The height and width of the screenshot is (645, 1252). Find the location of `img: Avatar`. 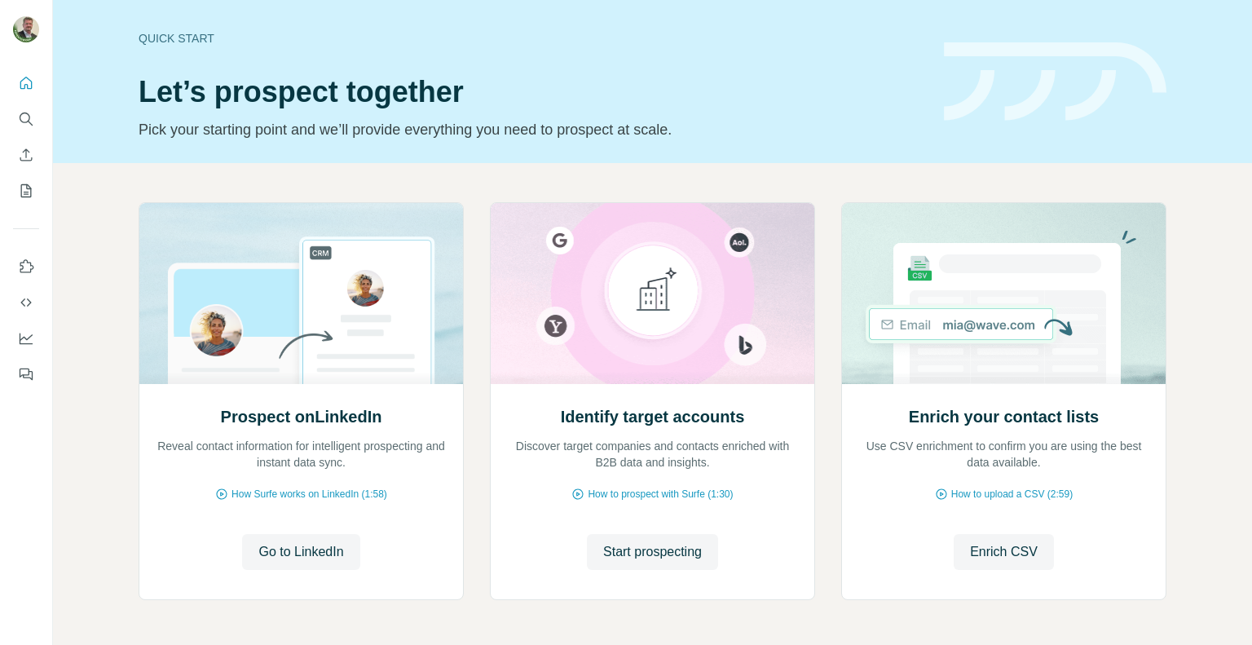

img: Avatar is located at coordinates (26, 29).